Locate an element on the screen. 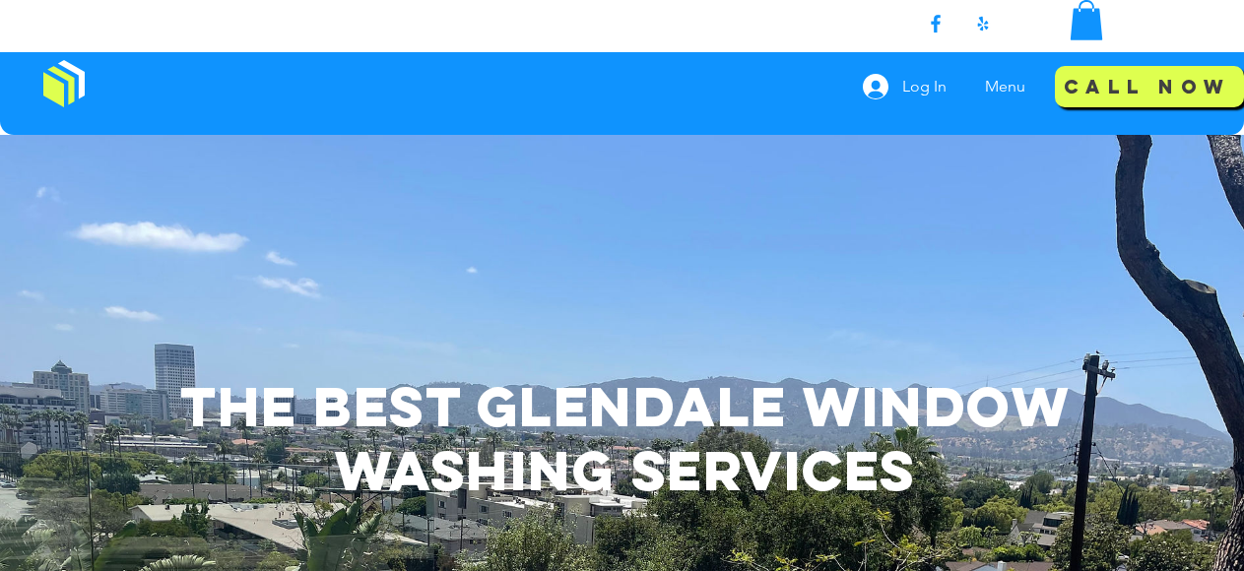 The height and width of the screenshot is (571, 1244). a: Facebook is located at coordinates (936, 24).